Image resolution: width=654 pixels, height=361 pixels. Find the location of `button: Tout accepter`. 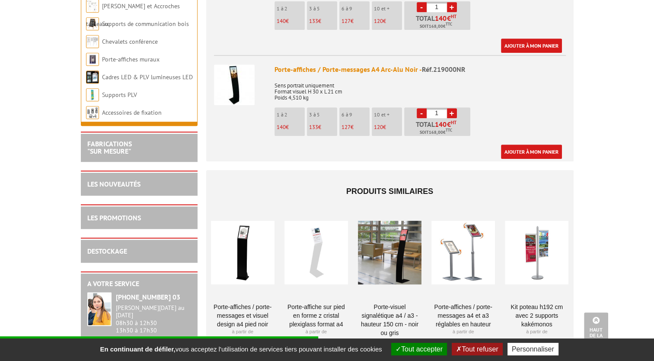

button: Tout accepter is located at coordinates (419, 349).